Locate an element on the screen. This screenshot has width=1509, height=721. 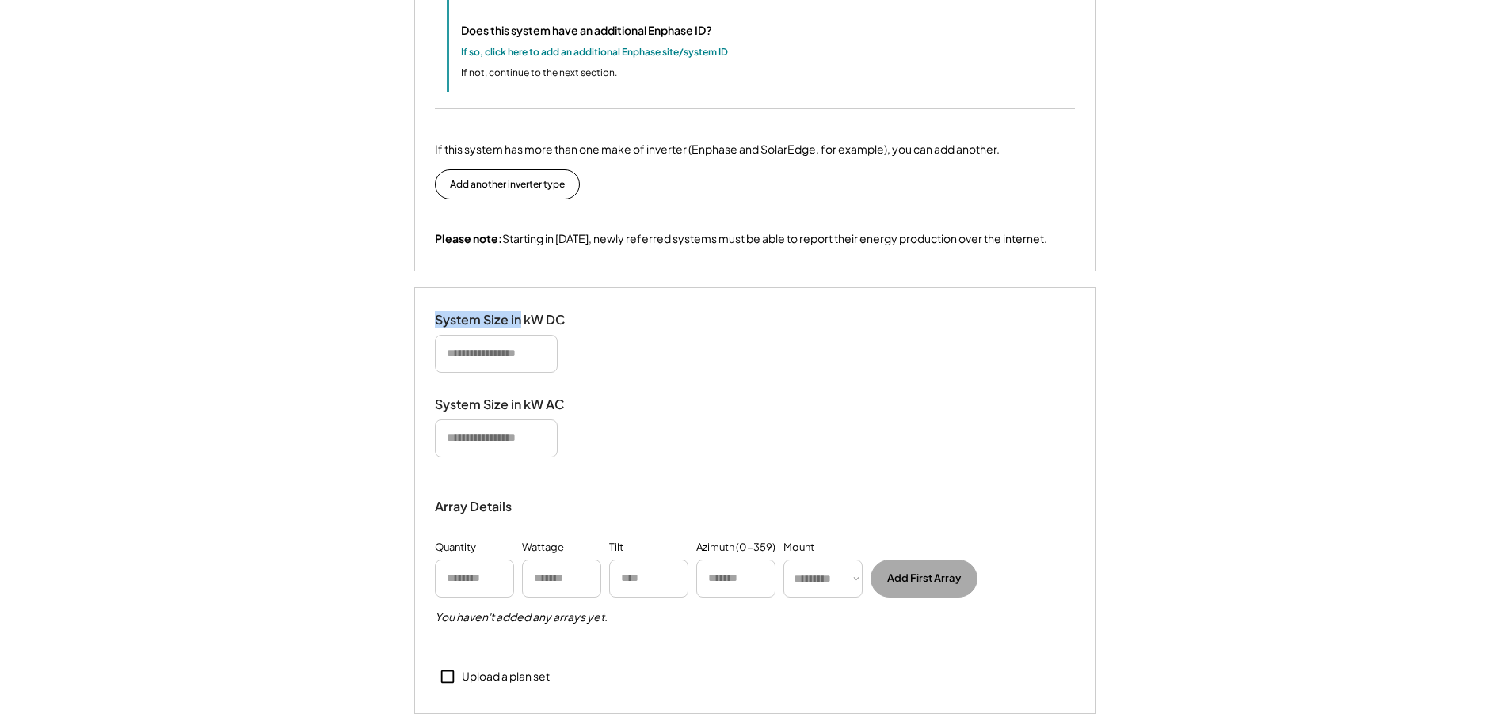
div: If this system has more than one make of inverter (Enphase and SolarEdge, for example), you can a... is located at coordinates (717, 149).